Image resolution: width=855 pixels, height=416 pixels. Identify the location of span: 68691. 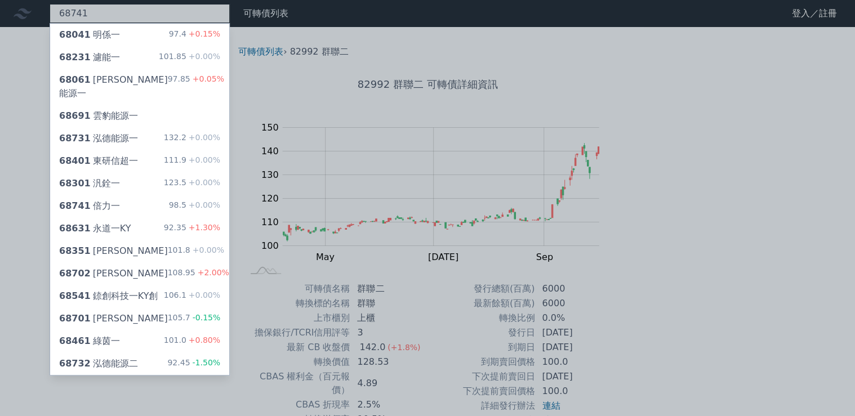
(75, 115).